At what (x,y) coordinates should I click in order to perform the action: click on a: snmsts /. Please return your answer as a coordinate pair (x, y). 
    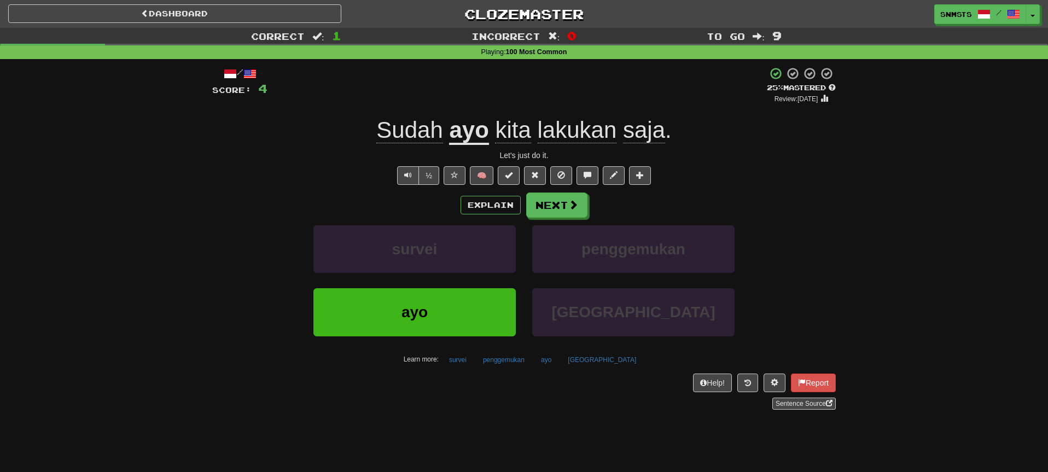
    Looking at the image, I should click on (980, 14).